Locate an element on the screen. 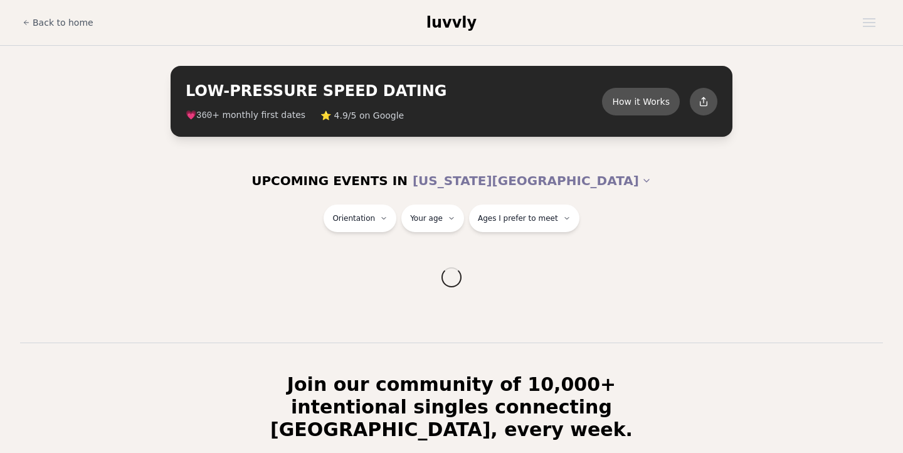 This screenshot has width=903, height=453. span: UPCOMING EVENTS IN is located at coordinates (329, 181).